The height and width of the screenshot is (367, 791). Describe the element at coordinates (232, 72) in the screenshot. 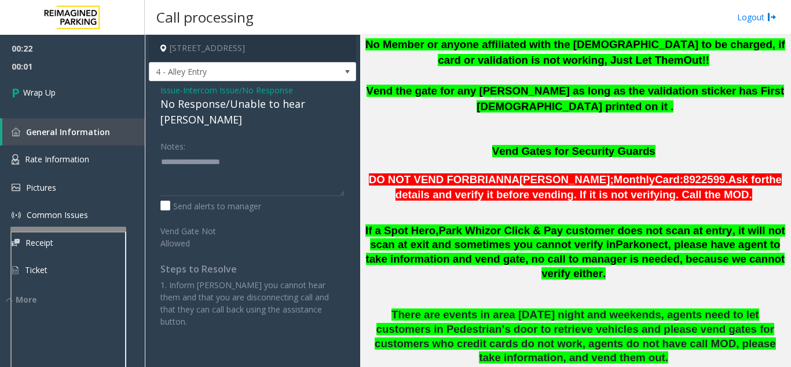

I see `span: 4 - Alley Entry` at that location.